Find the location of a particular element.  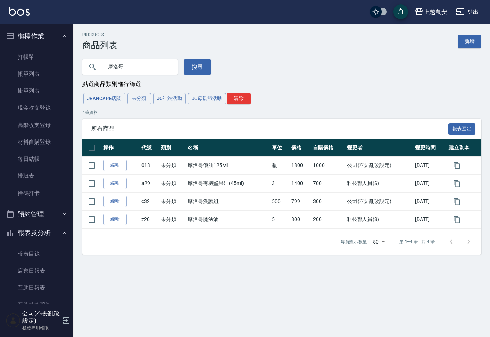

td: 摩洛哥魔法油 is located at coordinates (228, 219).